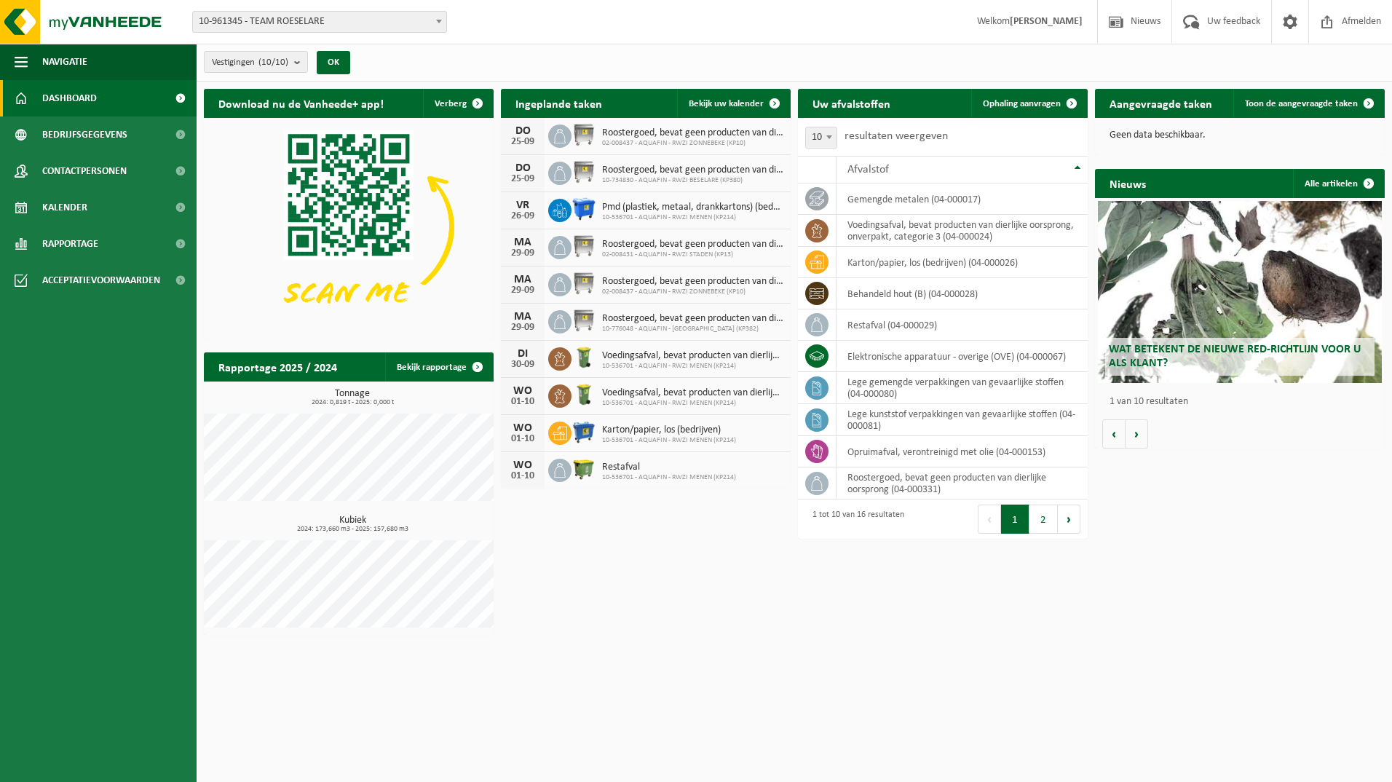 This screenshot has width=1392, height=782. Describe the element at coordinates (84, 171) in the screenshot. I see `span: Contactpersonen` at that location.